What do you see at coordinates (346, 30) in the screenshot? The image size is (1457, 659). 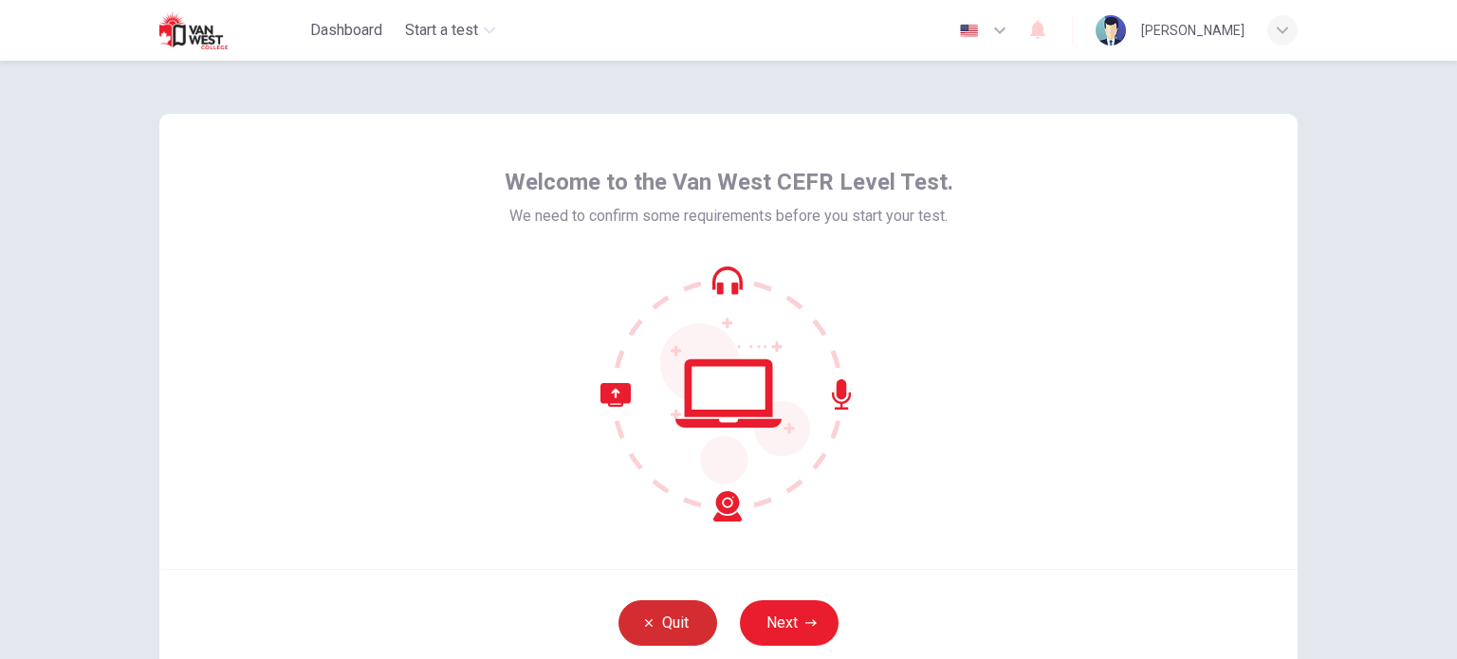 I see `span: Dashboard` at bounding box center [346, 30].